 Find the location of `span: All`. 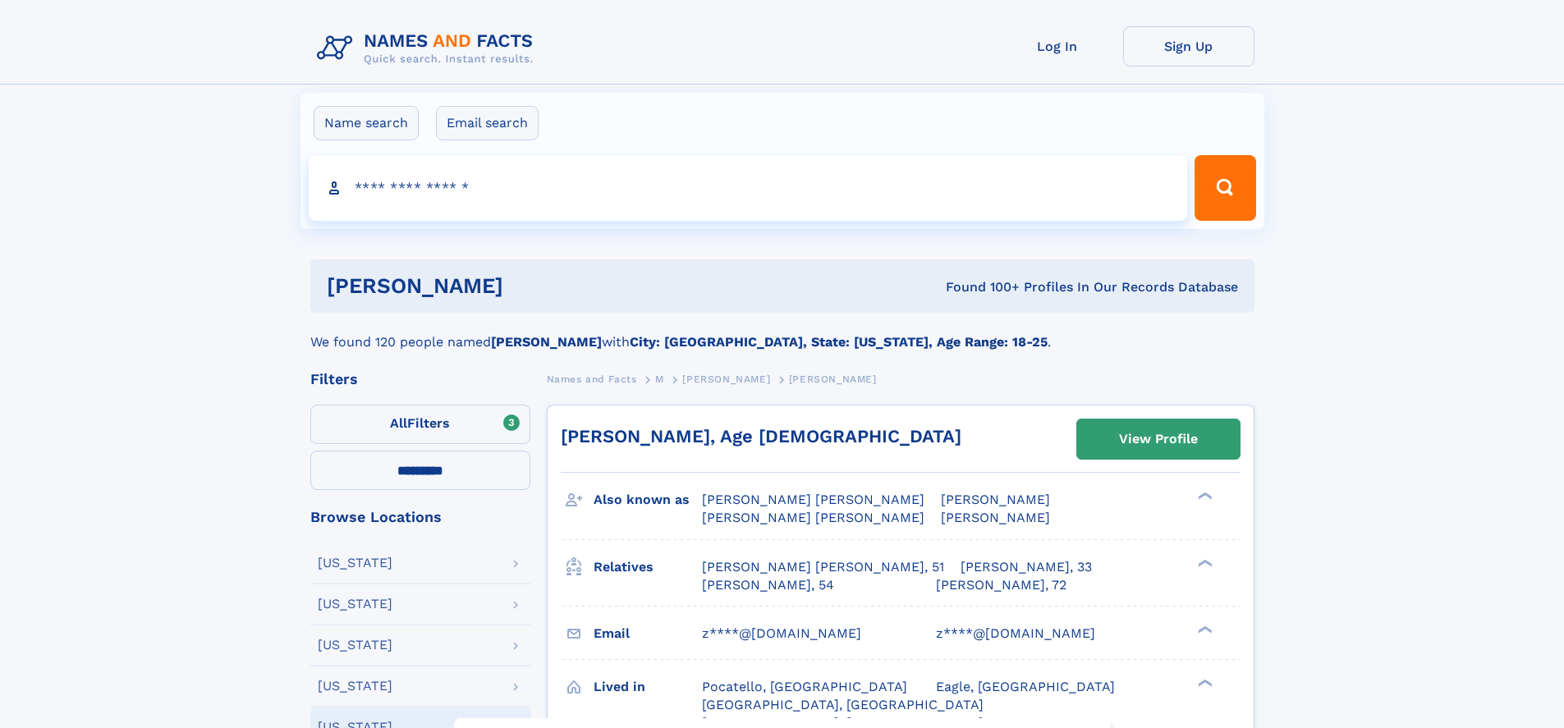

span: All is located at coordinates (398, 423).